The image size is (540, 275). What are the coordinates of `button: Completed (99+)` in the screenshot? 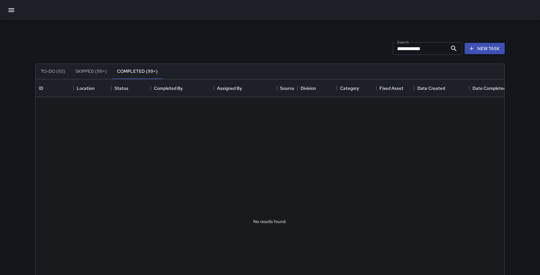 It's located at (137, 72).